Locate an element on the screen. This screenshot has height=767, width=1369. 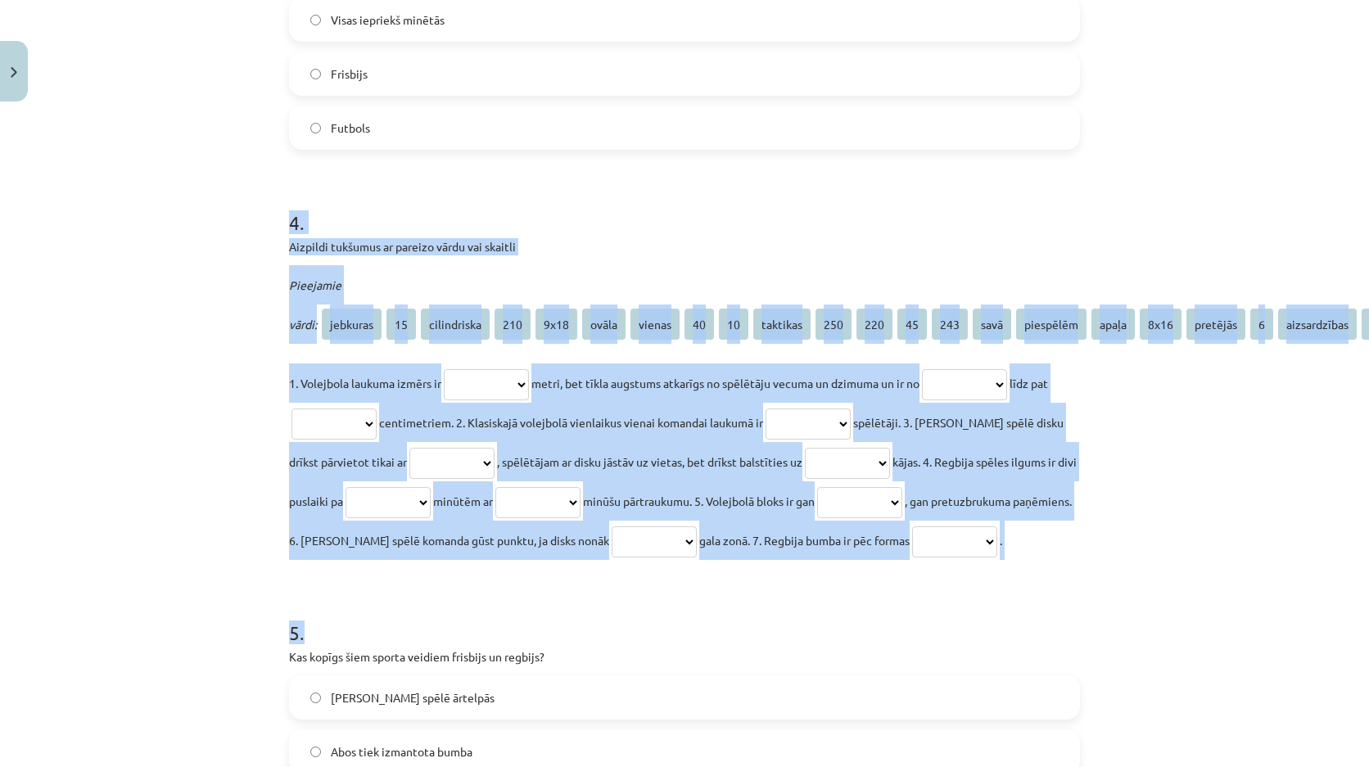
span: Frisbijs is located at coordinates (349, 74).